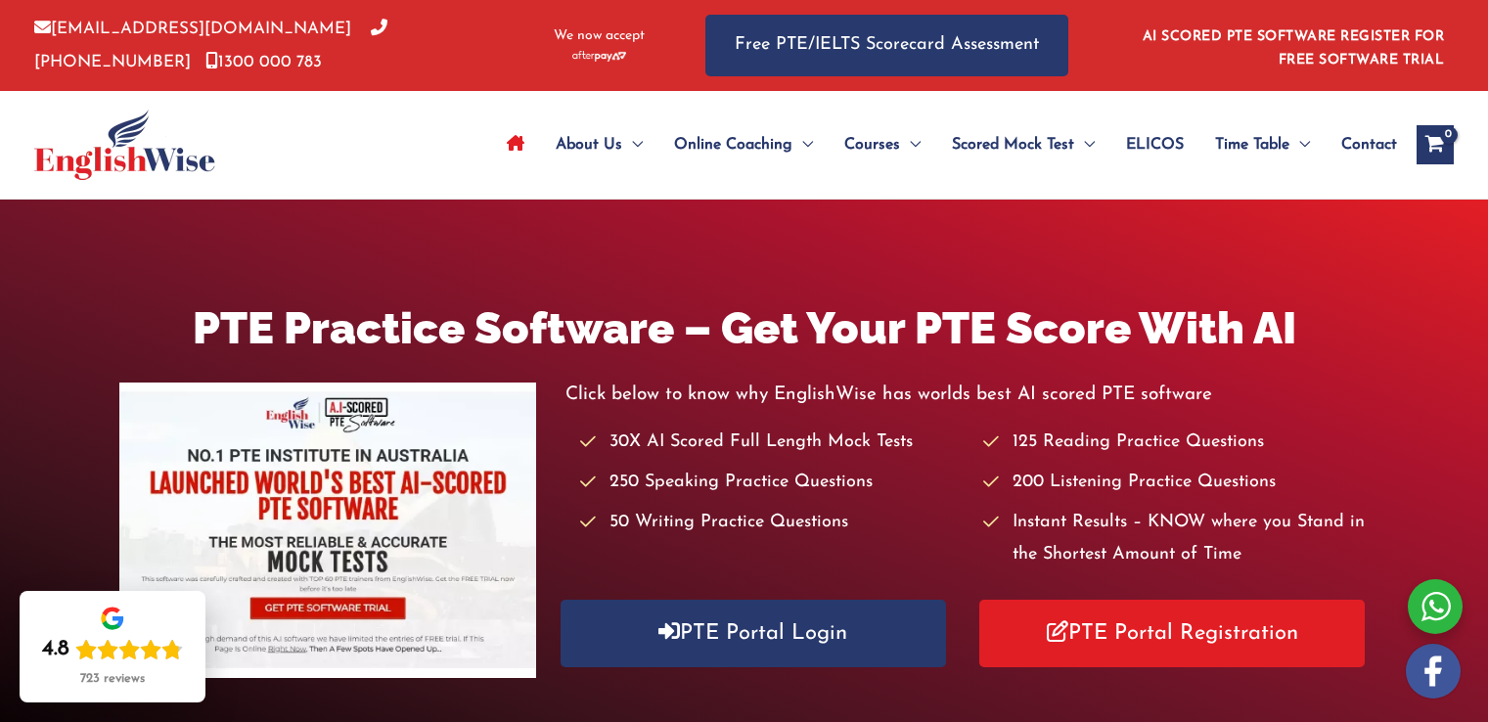  I want to click on span: Courses, so click(871, 145).